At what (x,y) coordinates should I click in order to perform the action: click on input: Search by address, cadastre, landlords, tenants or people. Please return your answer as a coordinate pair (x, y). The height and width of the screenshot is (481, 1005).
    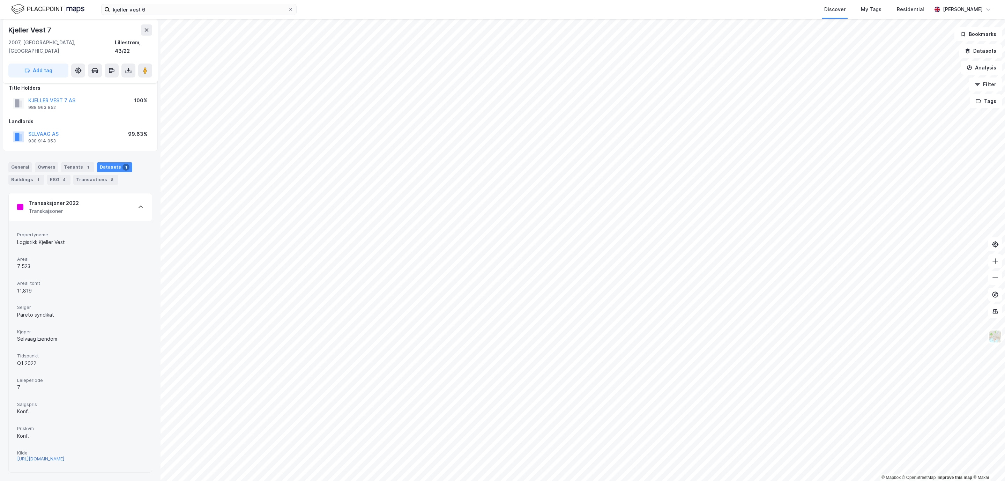
    Looking at the image, I should click on (199, 9).